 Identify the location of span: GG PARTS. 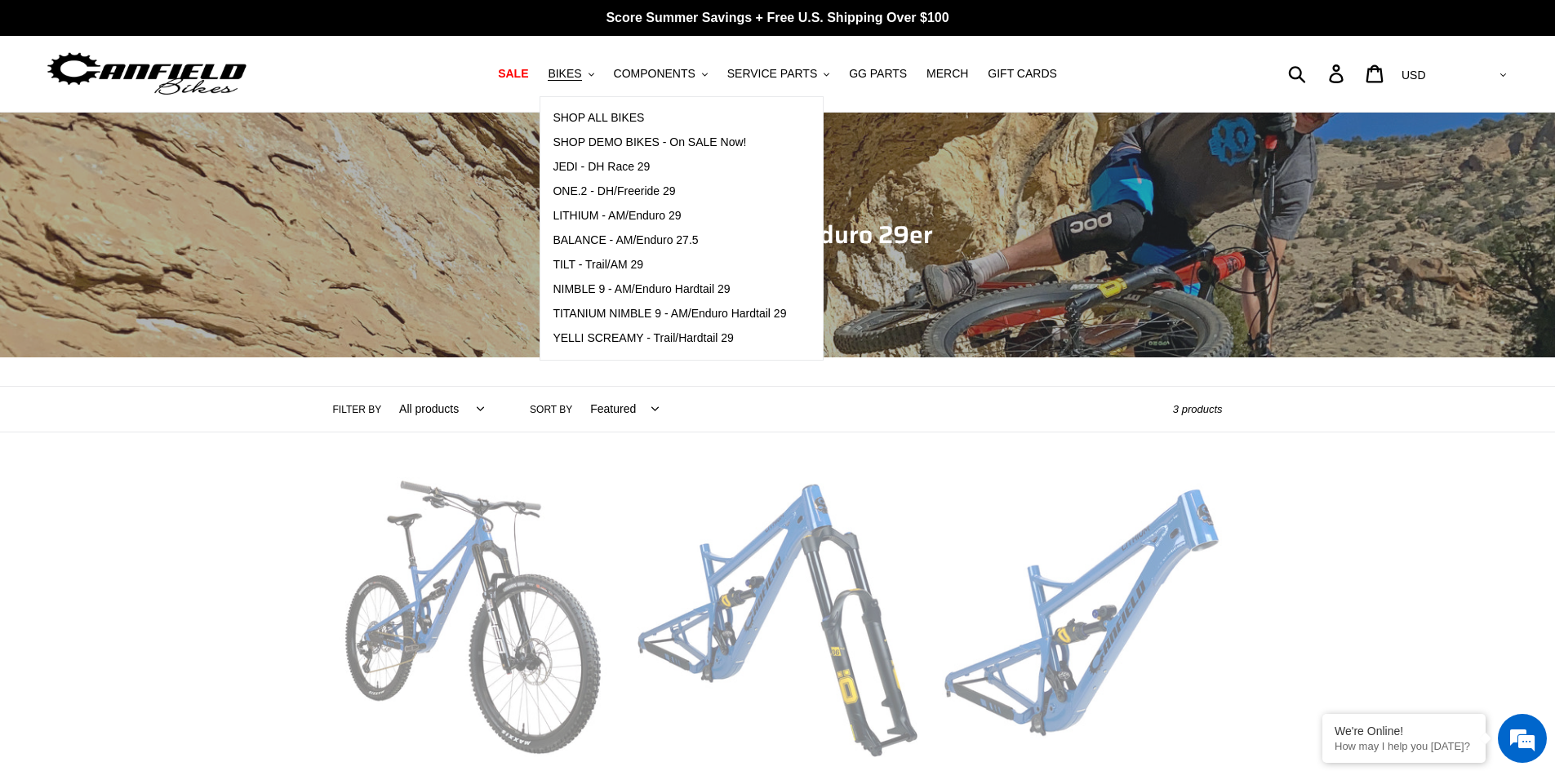
(878, 73).